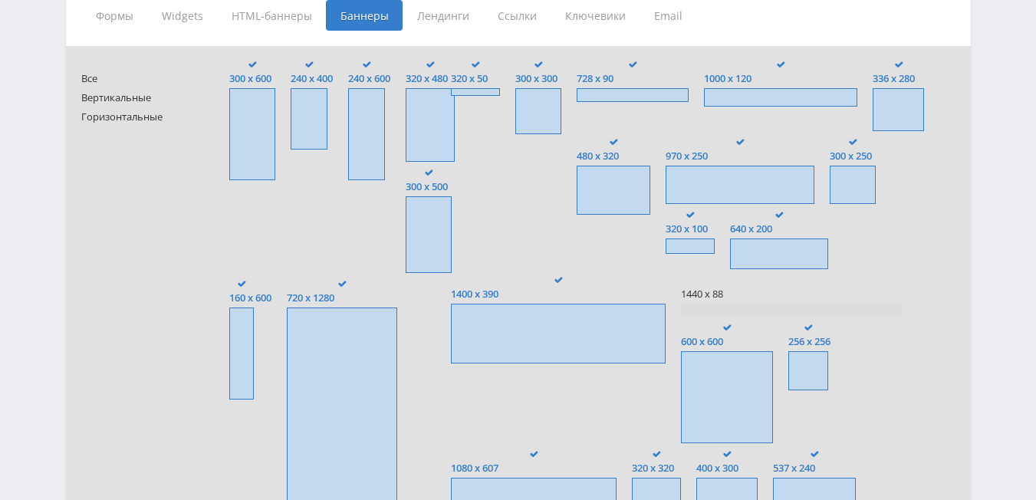 The height and width of the screenshot is (500, 1036). What do you see at coordinates (780, 78) in the screenshot?
I see `span: 1000 x 120` at bounding box center [780, 78].